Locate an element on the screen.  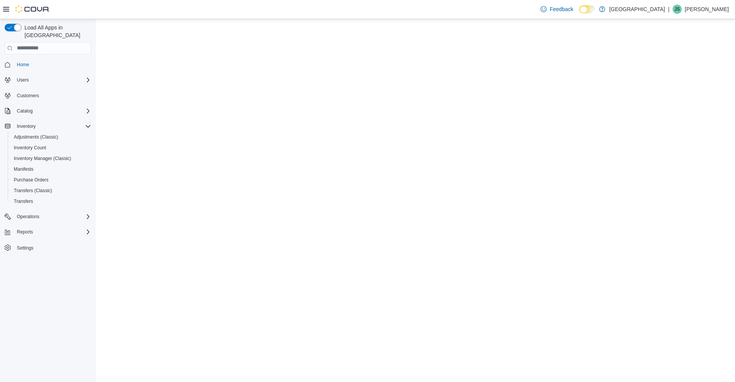
span: JS is located at coordinates (677, 9).